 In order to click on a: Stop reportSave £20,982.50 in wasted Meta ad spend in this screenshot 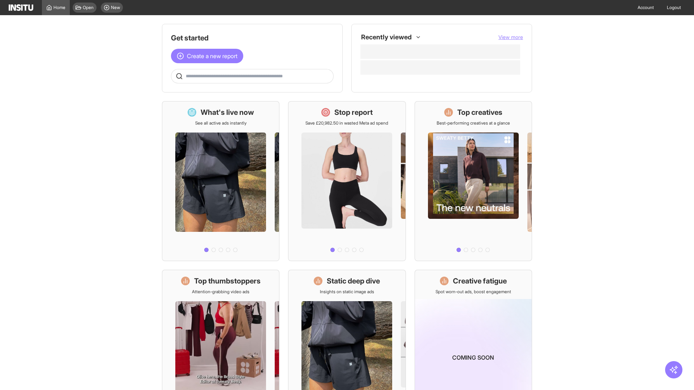, I will do `click(347, 181)`.